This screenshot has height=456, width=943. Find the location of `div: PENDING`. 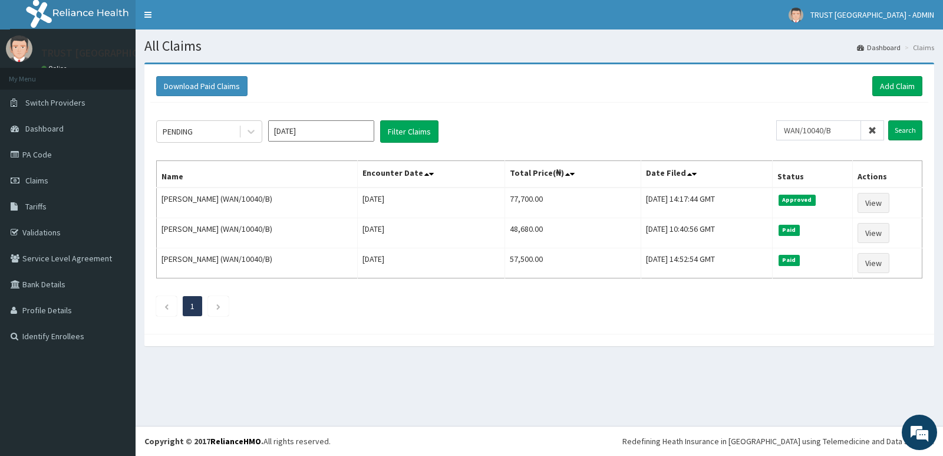

div: PENDING is located at coordinates (177, 131).